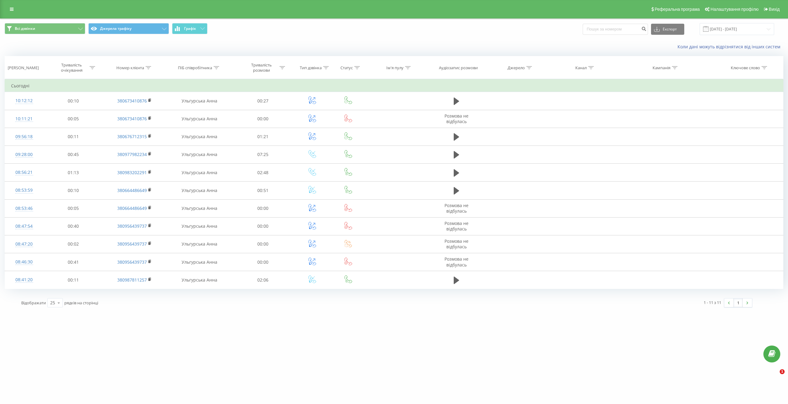 The image size is (788, 404). Describe the element at coordinates (132, 136) in the screenshot. I see `a: 380676712315` at that location.